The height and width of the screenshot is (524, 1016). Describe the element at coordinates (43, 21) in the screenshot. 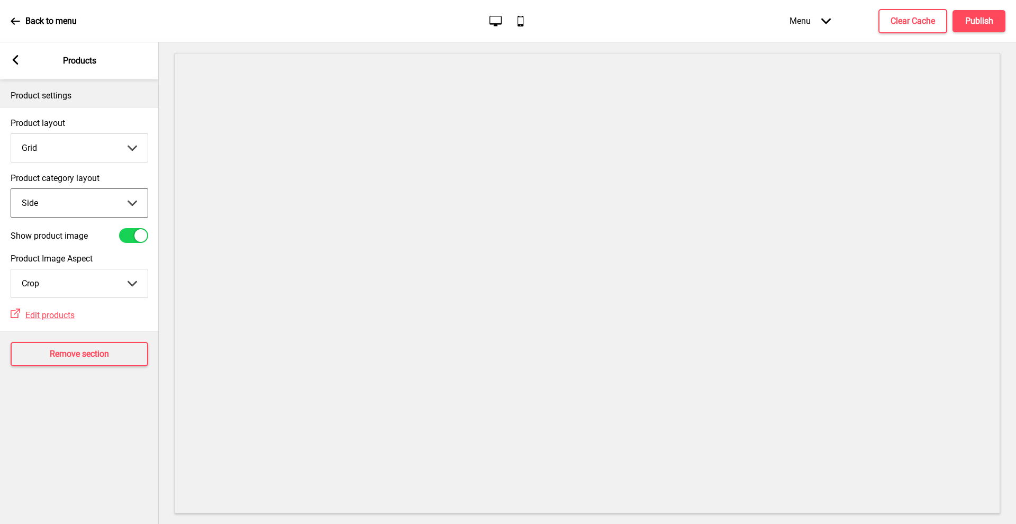

I see `a: Back to menu` at that location.